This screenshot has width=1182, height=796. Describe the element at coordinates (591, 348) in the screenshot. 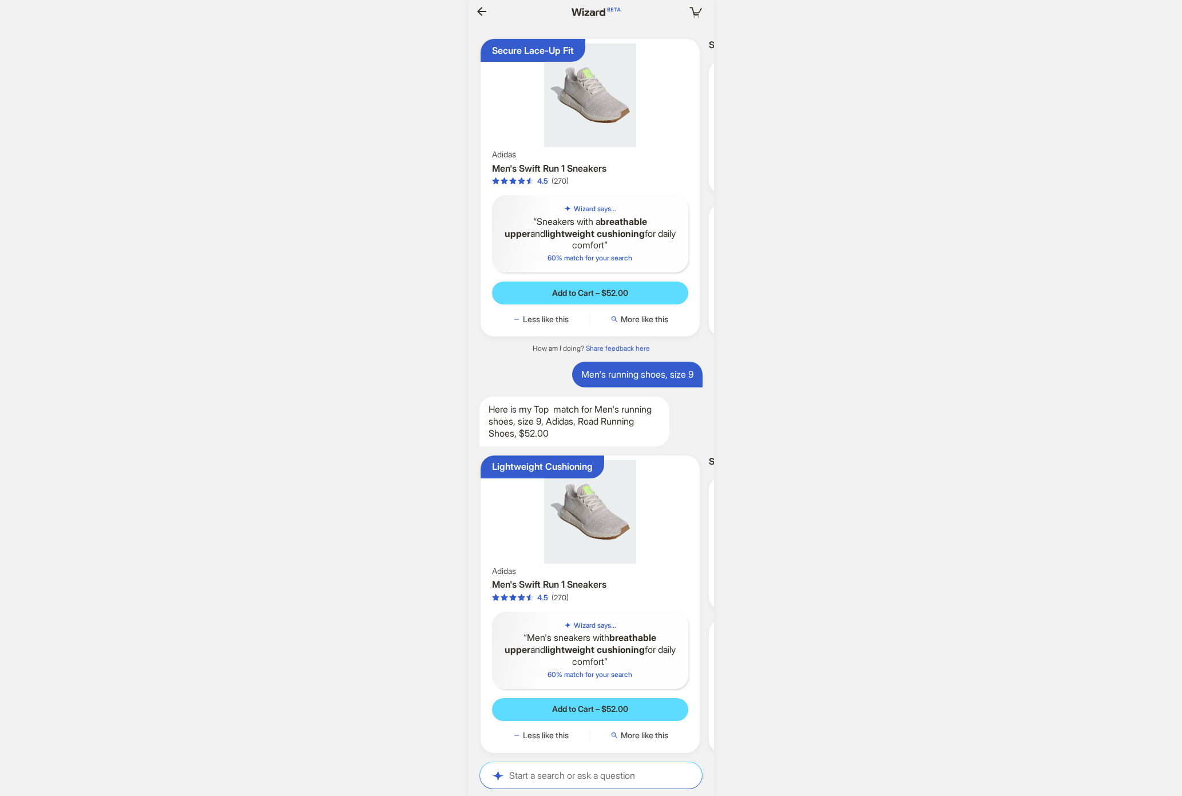

I see `div: How am I doing?` at that location.